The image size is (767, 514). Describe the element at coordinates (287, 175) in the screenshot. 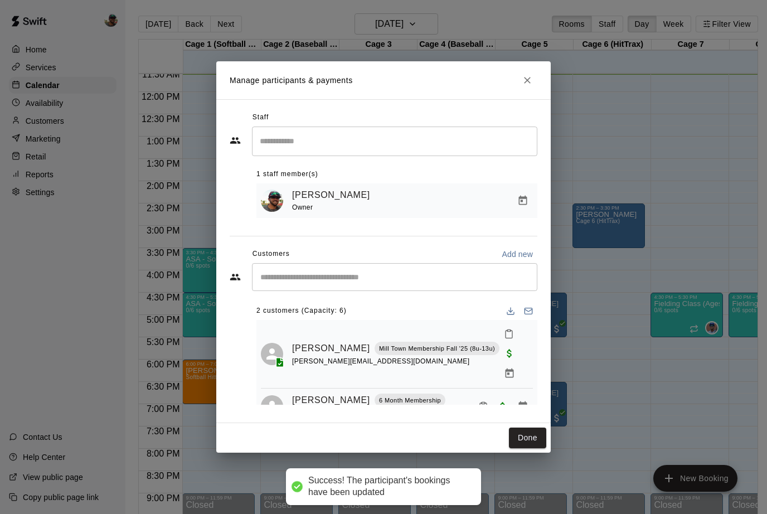

I see `span: 1 staff member(s)` at that location.